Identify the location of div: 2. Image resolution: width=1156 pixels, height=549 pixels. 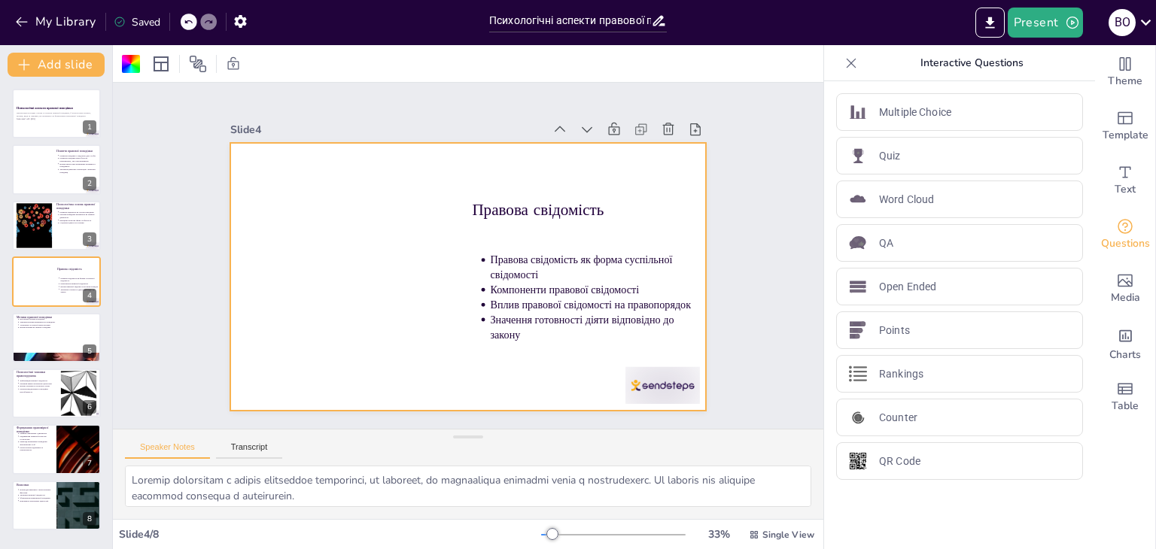
(90, 184).